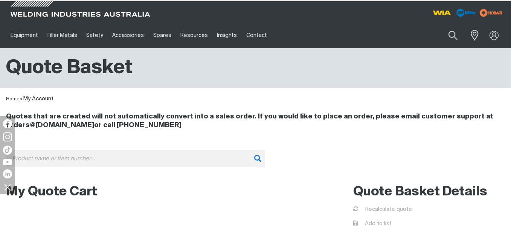  I want to click on a: Home, so click(13, 99).